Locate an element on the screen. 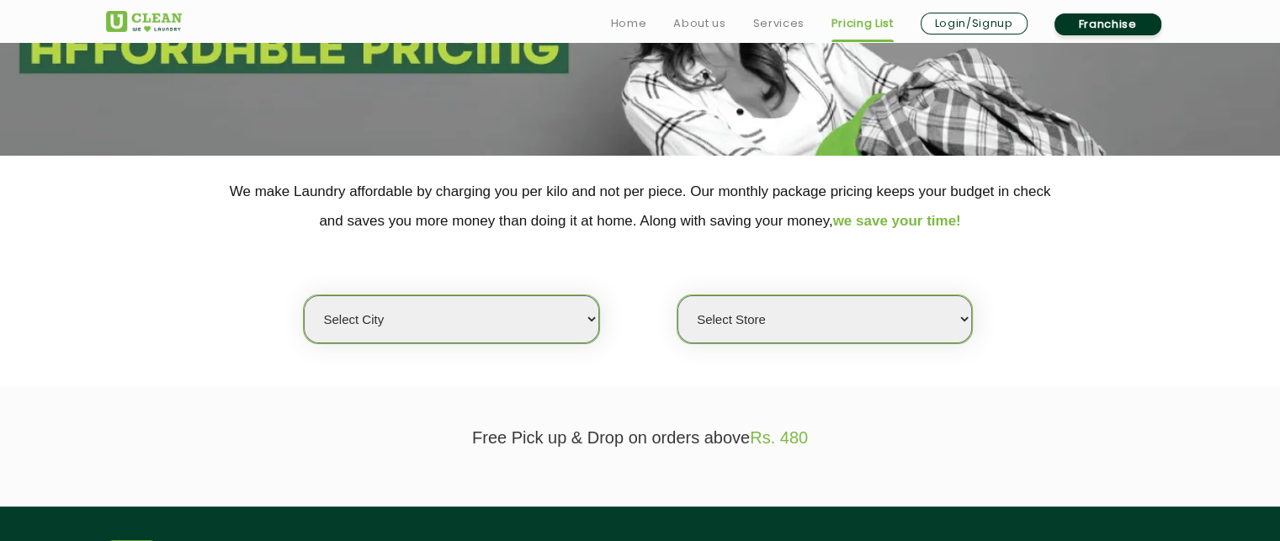 Image resolution: width=1280 pixels, height=541 pixels. a: About us is located at coordinates (699, 24).